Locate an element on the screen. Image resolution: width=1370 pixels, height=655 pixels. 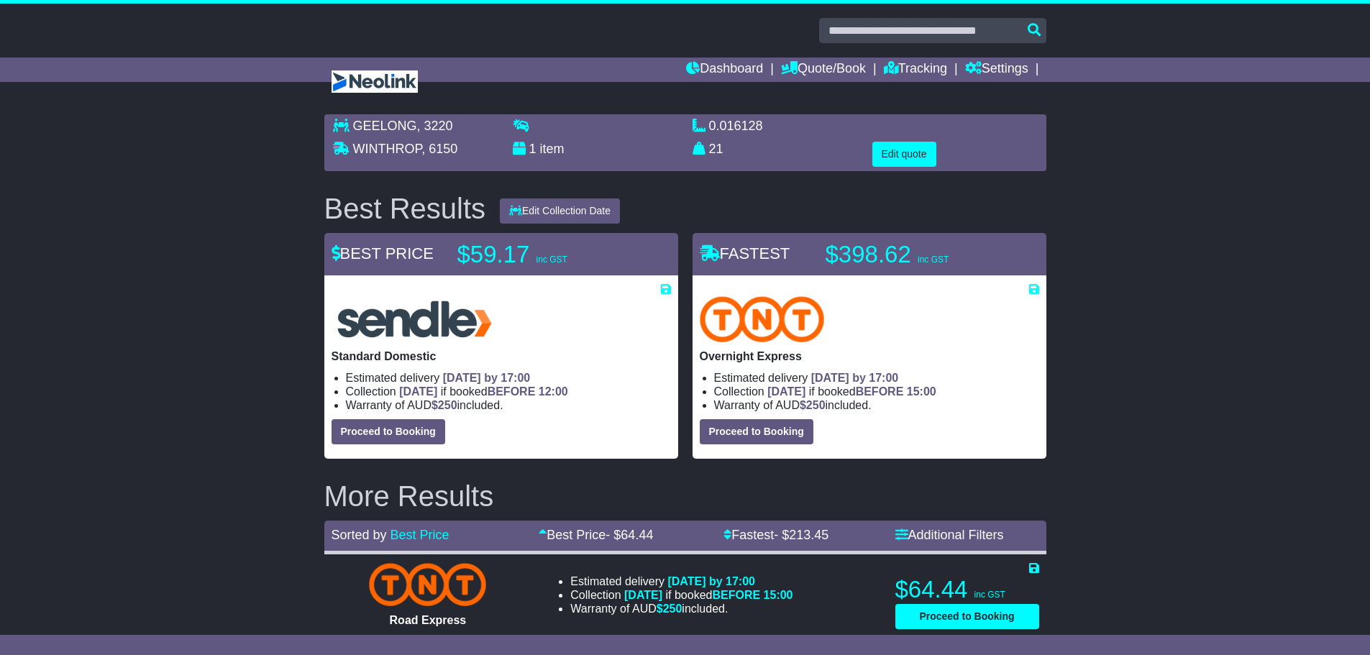
a: Best Price- $64.44 is located at coordinates (595, 535).